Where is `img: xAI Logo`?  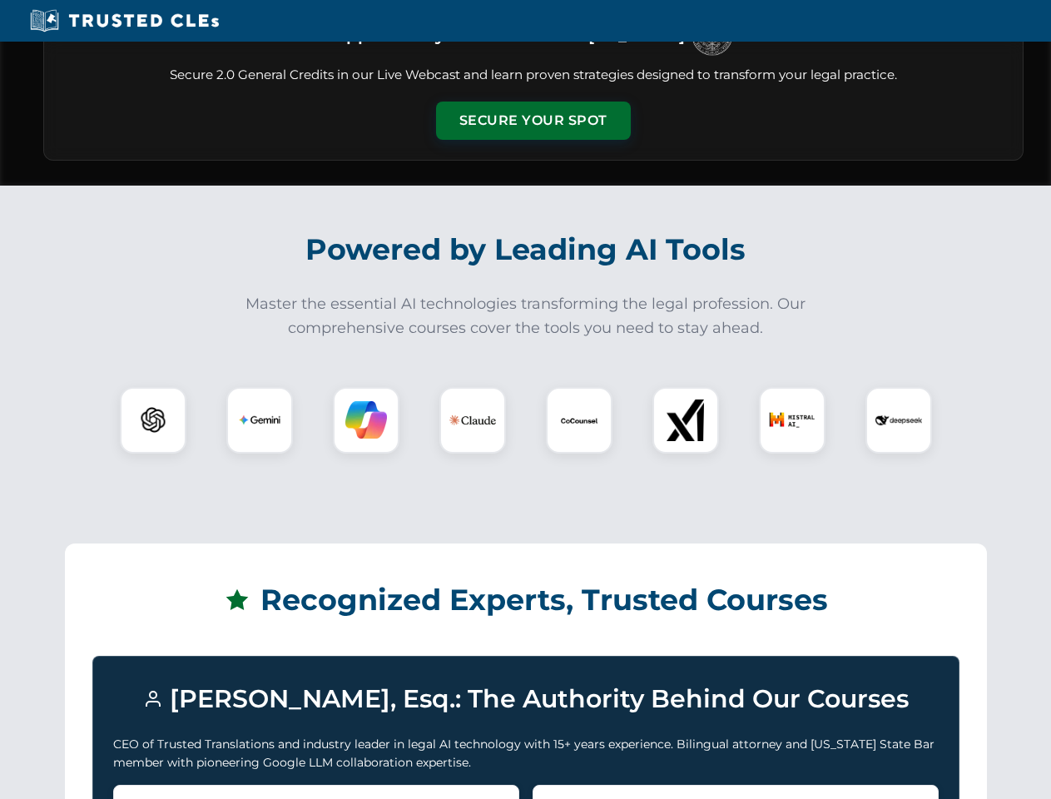 img: xAI Logo is located at coordinates (686, 420).